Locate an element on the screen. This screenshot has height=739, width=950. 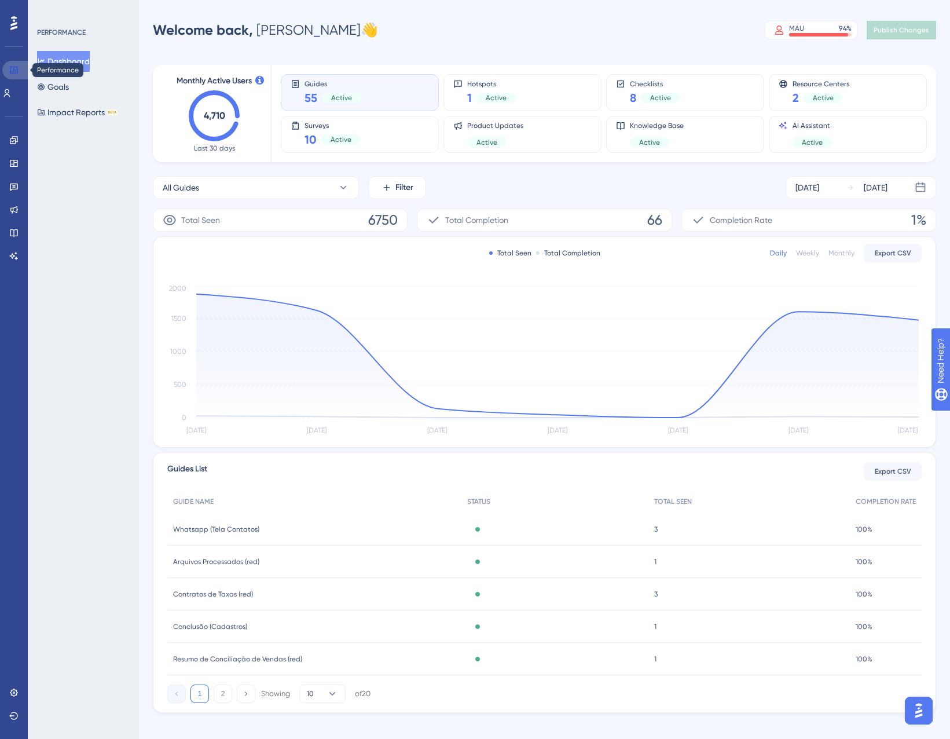
tspan: 0 is located at coordinates (184, 417).